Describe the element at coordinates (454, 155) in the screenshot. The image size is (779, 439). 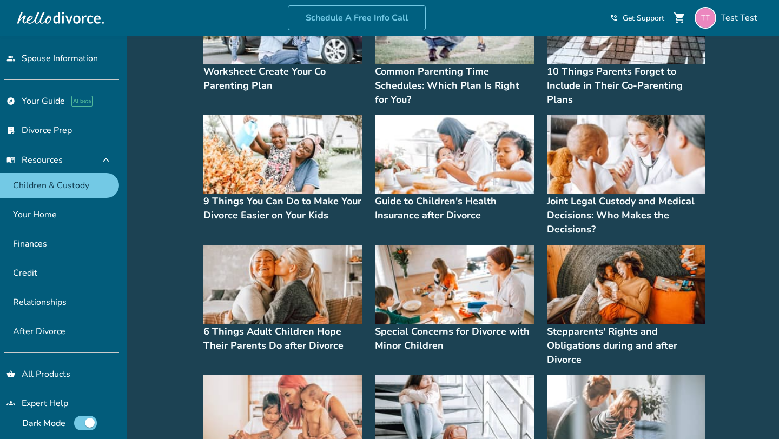
I see `img: Guide to Children's Health Insurance after Divorce` at that location.